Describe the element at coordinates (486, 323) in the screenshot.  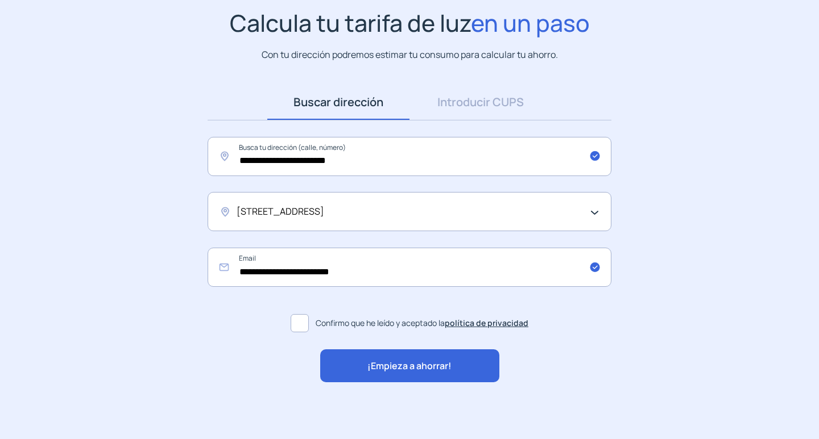
I see `a: política de privacidad` at that location.